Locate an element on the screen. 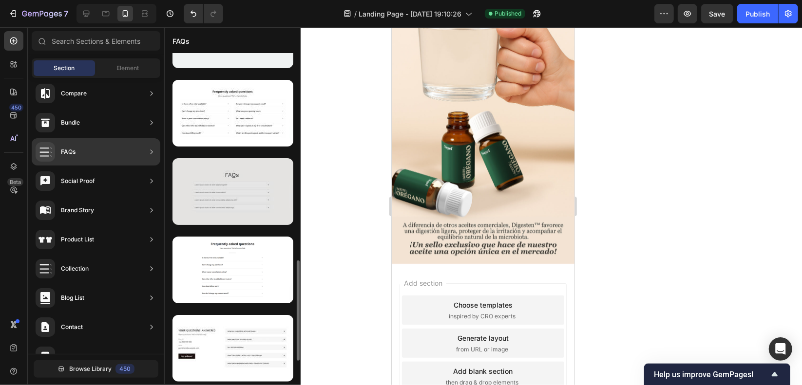 The width and height of the screenshot is (802, 385). div: Add blank section is located at coordinates (92, 344).